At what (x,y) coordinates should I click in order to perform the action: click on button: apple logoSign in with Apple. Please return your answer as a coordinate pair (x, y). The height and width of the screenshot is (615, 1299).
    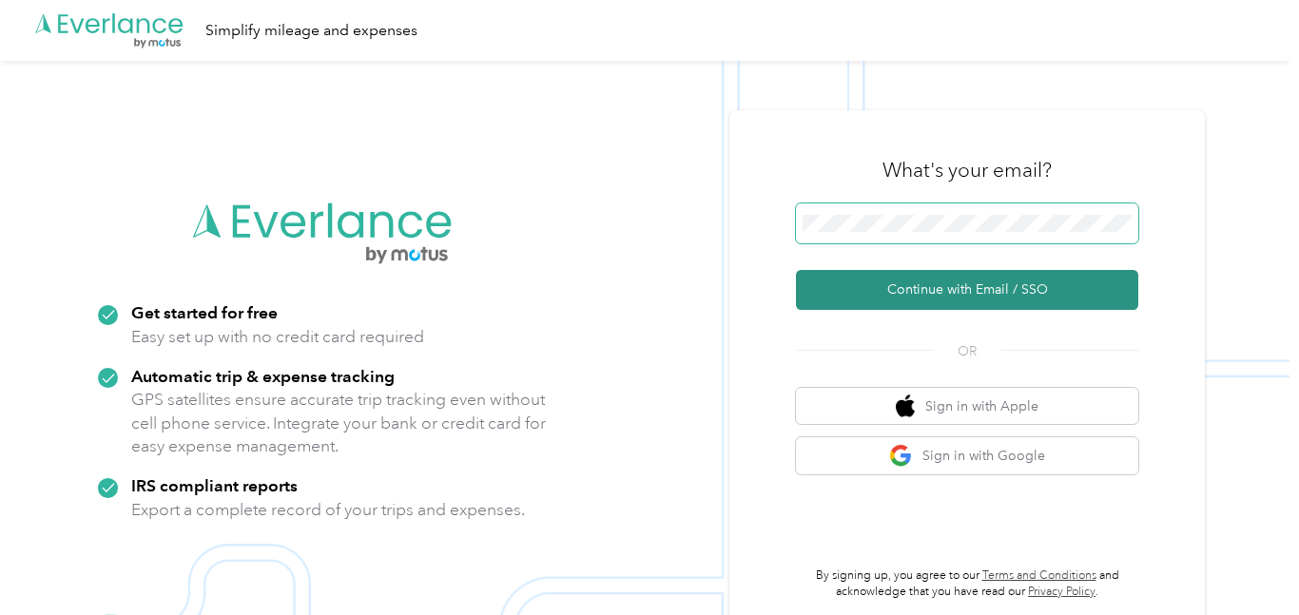
    Looking at the image, I should click on (967, 406).